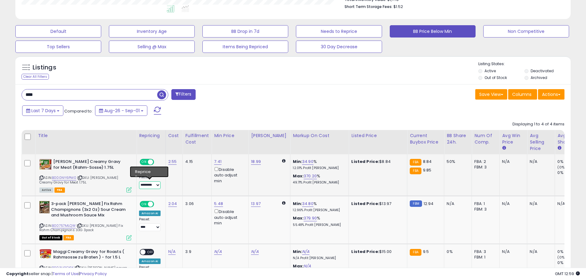 The height and width of the screenshot is (280, 586). Describe the element at coordinates (69, 238) in the screenshot. I see `span: FBA` at that location.